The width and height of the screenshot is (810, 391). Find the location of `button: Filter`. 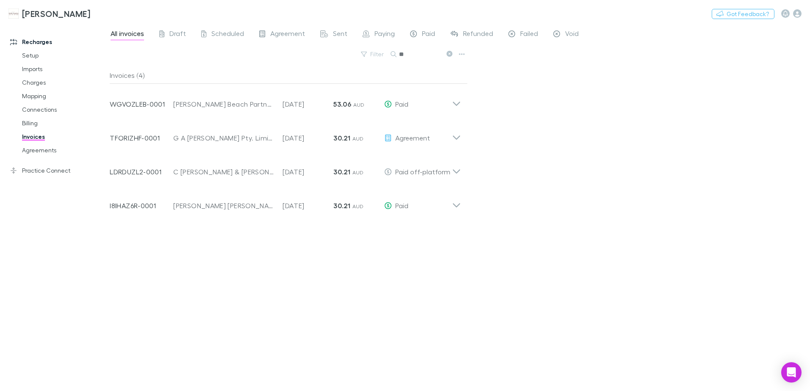

button: Filter is located at coordinates (373, 54).